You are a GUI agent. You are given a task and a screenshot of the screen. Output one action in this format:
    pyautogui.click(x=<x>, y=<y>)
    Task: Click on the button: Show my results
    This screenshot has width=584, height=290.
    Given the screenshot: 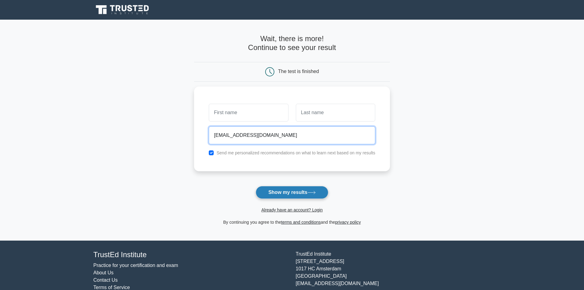 What is the action you would take?
    pyautogui.click(x=292, y=192)
    